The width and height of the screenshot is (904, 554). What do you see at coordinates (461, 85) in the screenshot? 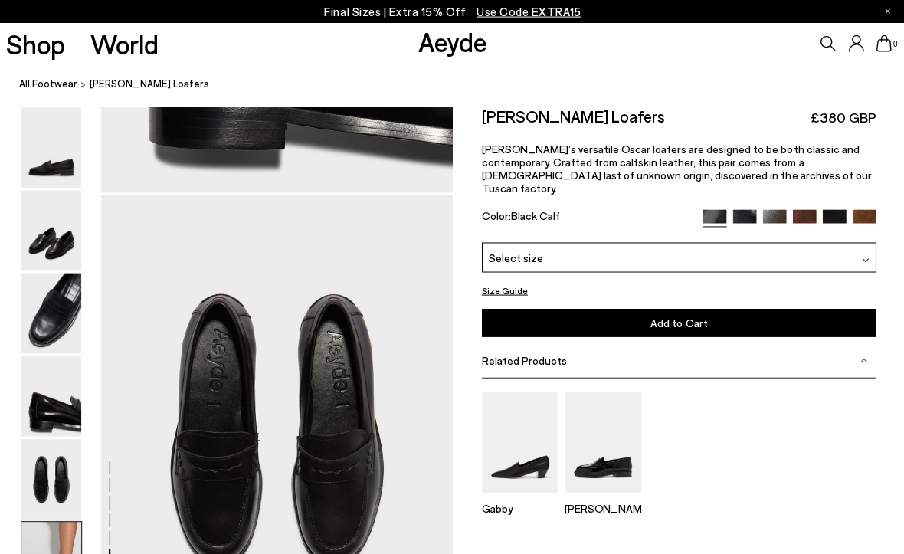
I see `nav: breadcrumb` at bounding box center [461, 85].